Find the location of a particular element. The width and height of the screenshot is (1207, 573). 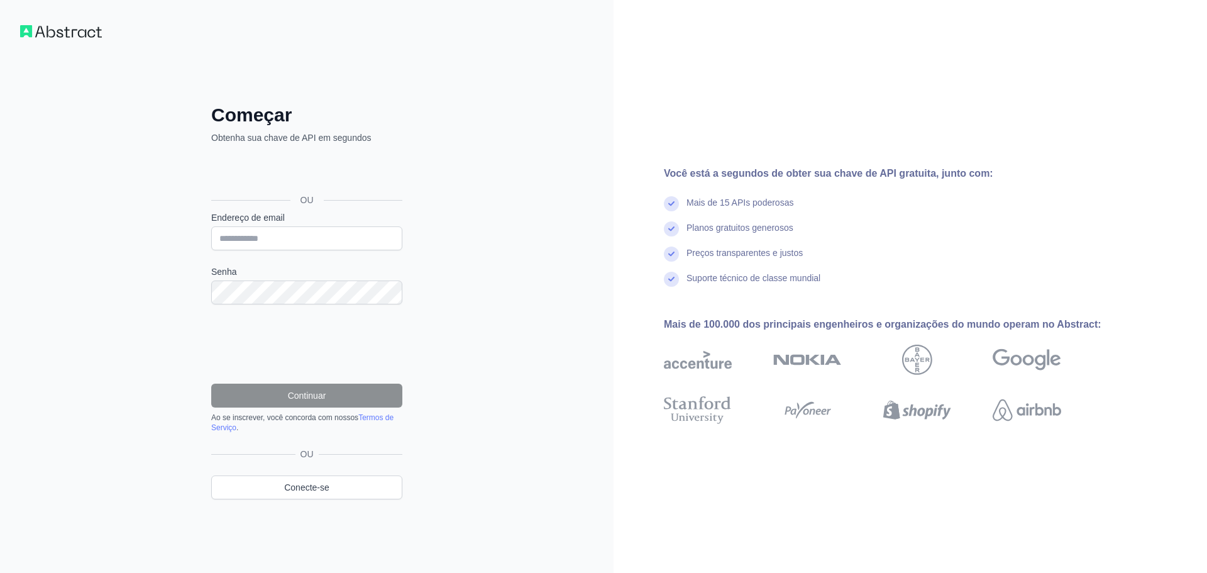

a: Conecte-se is located at coordinates (307, 487).